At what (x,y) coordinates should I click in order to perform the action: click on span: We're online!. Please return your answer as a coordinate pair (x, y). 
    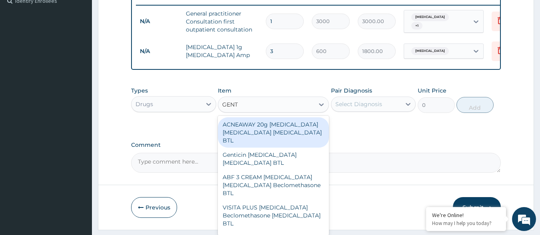
    Looking at the image, I should click on (78, 109).